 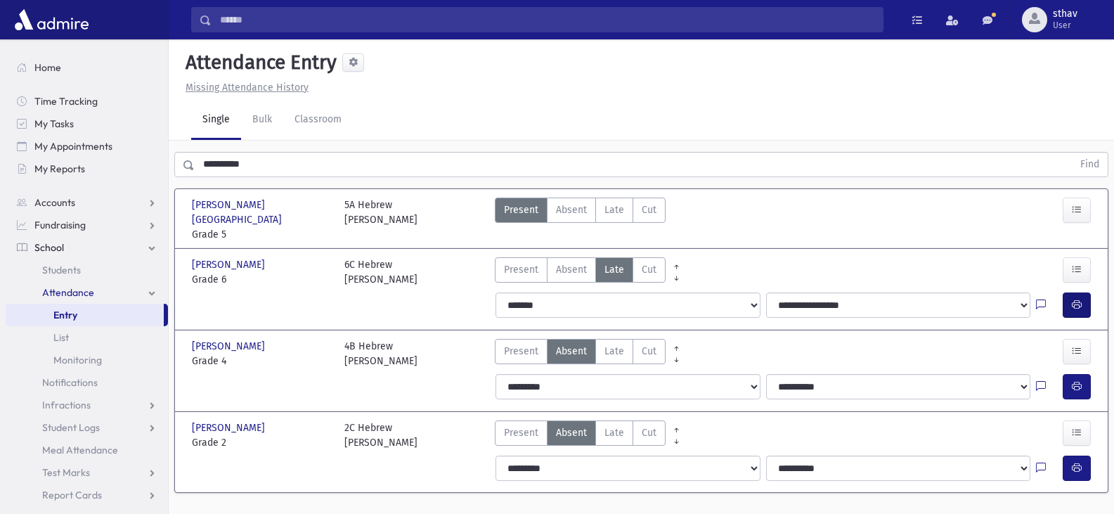 What do you see at coordinates (261, 279) in the screenshot?
I see `span: Grade 6` at bounding box center [261, 279].